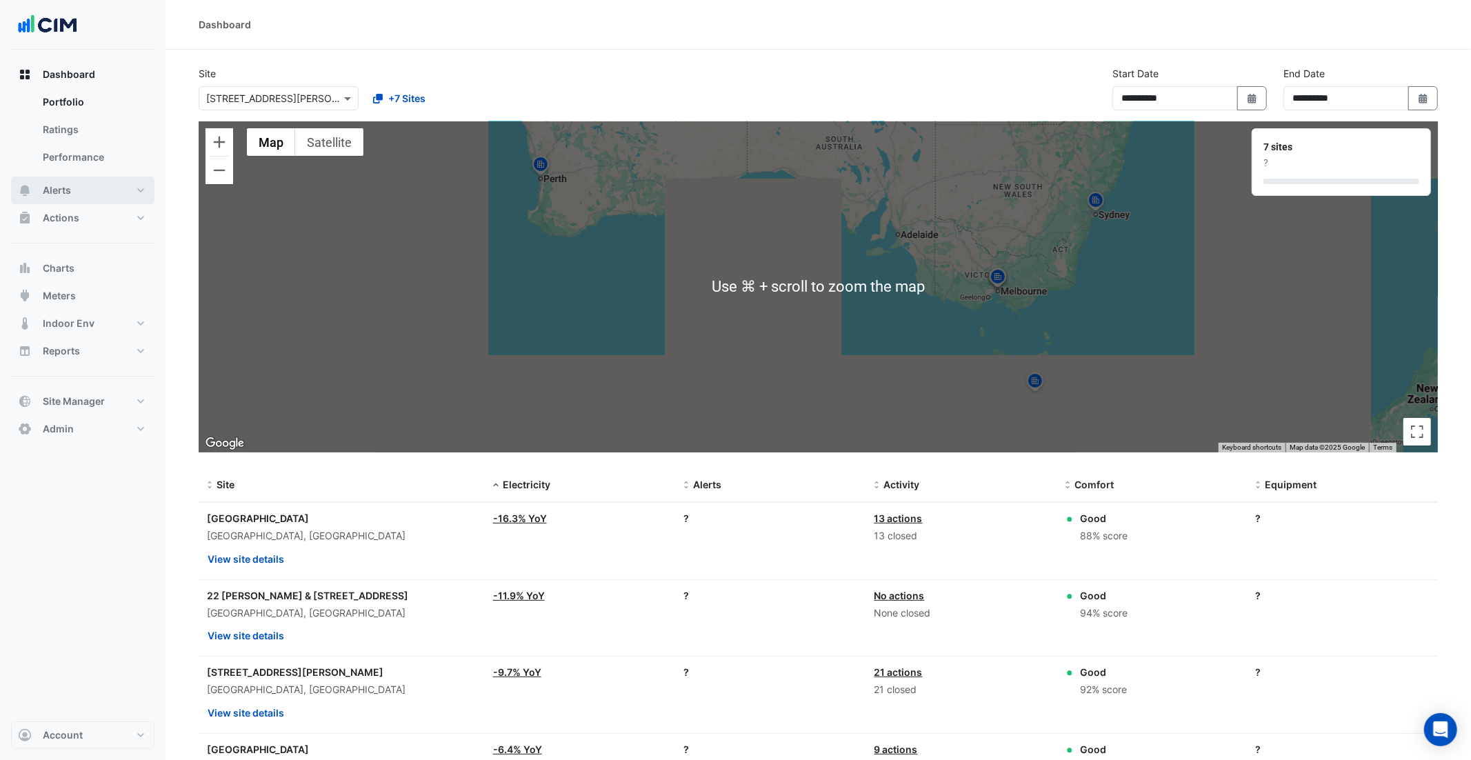  What do you see at coordinates (83, 401) in the screenshot?
I see `button: Site Manager` at bounding box center [83, 401].